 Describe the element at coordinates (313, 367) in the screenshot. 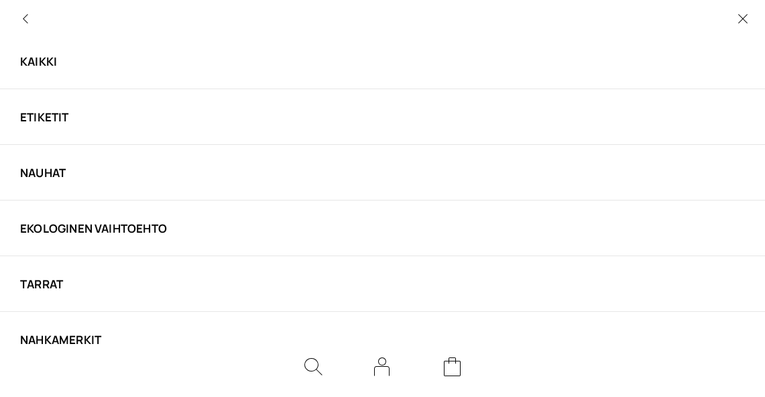

I see `button: Search` at that location.